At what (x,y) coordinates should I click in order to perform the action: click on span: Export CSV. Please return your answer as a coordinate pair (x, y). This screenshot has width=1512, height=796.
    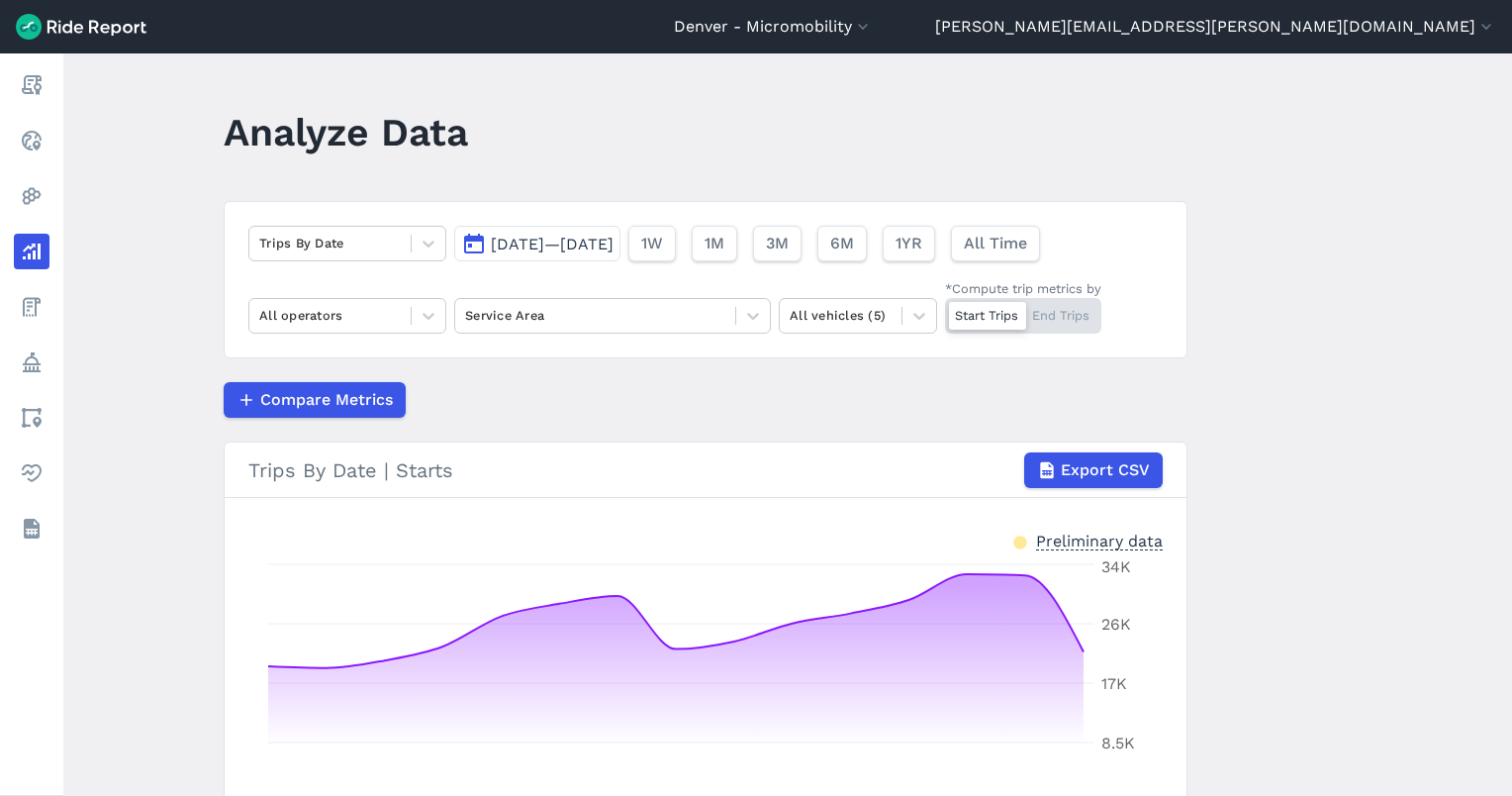
    Looking at the image, I should click on (1105, 470).